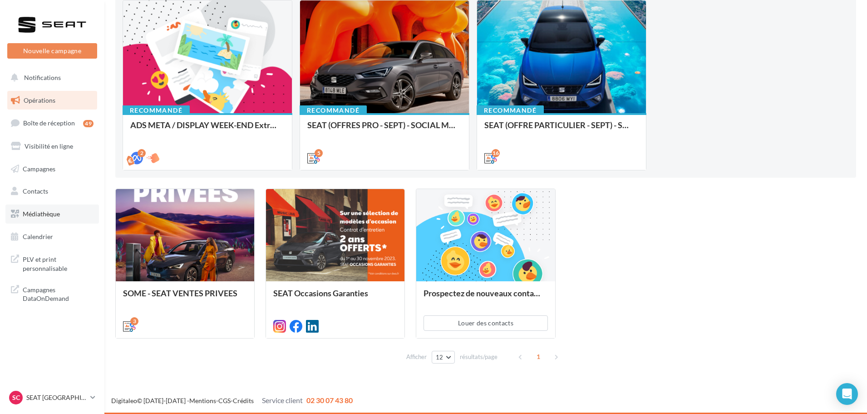 This screenshot has height=414, width=867. I want to click on div: ADS META / DISPLAY WEEK-END Extraordinaire (JPO) Septembre 2025, so click(208, 129).